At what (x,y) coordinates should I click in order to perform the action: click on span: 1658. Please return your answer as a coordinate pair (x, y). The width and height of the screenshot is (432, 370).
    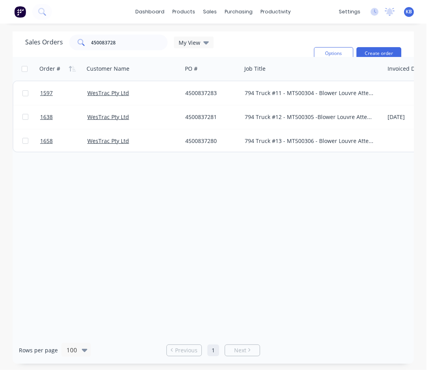
    Looking at the image, I should click on (46, 141).